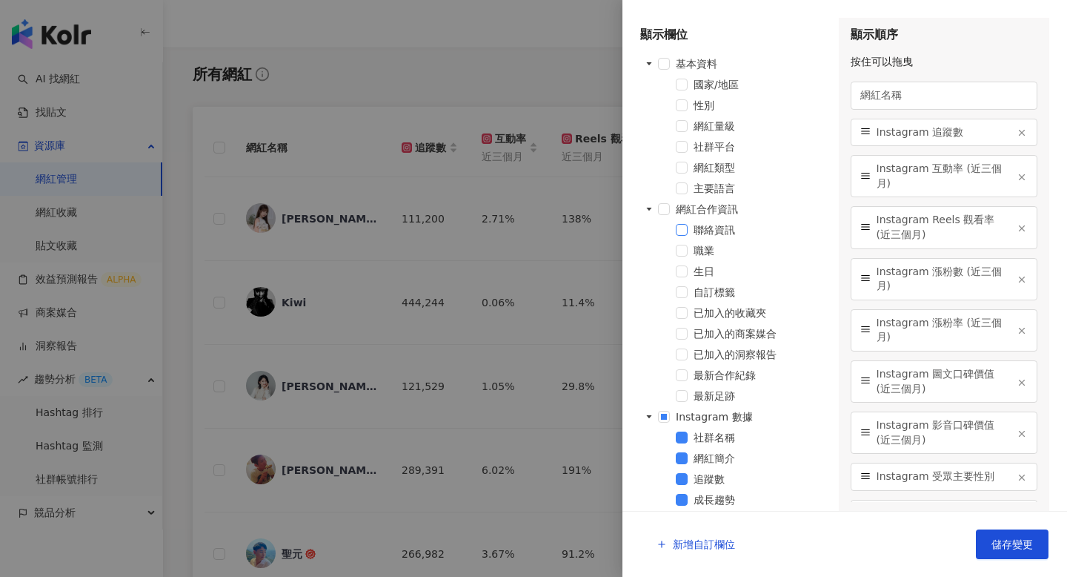 The height and width of the screenshot is (577, 1067). I want to click on span: Instagram 漲粉數 (近三個月), so click(943, 279).